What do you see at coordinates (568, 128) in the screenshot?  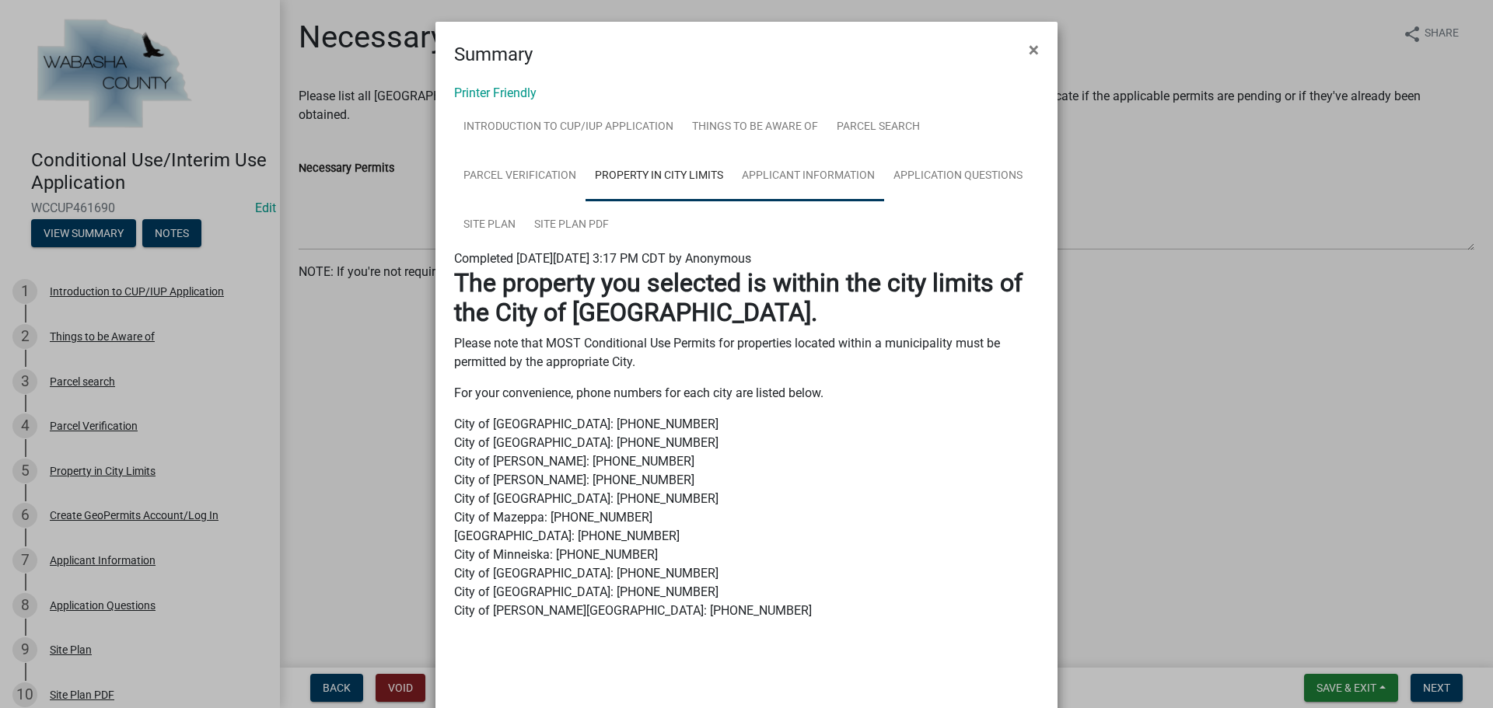 I see `a: Introduction to CUP/IUP Application` at bounding box center [568, 128].